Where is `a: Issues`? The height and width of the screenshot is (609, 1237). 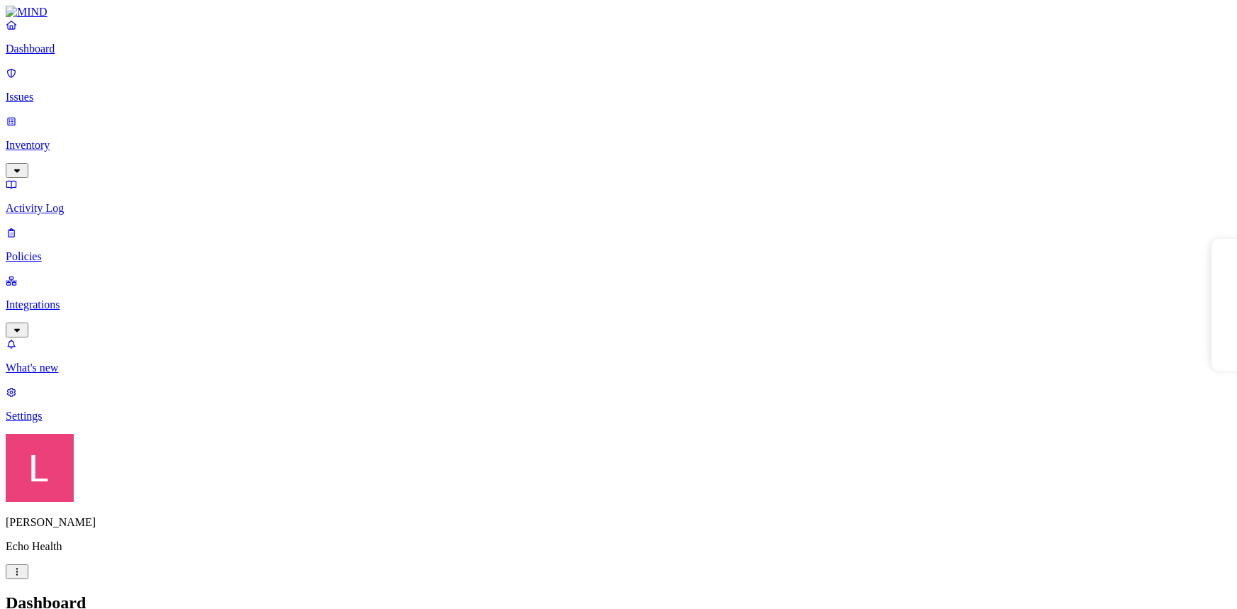
a: Issues is located at coordinates (618, 85).